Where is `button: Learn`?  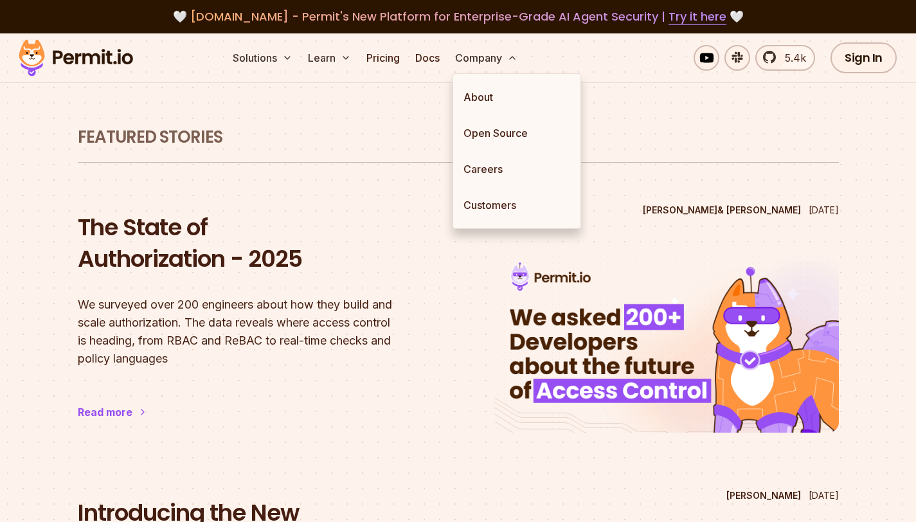
button: Learn is located at coordinates (329, 58).